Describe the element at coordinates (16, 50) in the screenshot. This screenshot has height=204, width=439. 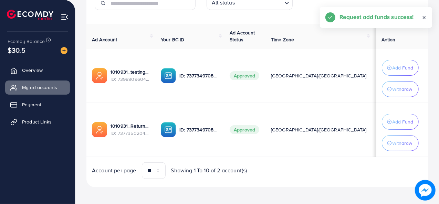
I see `span: $30.5` at that location.